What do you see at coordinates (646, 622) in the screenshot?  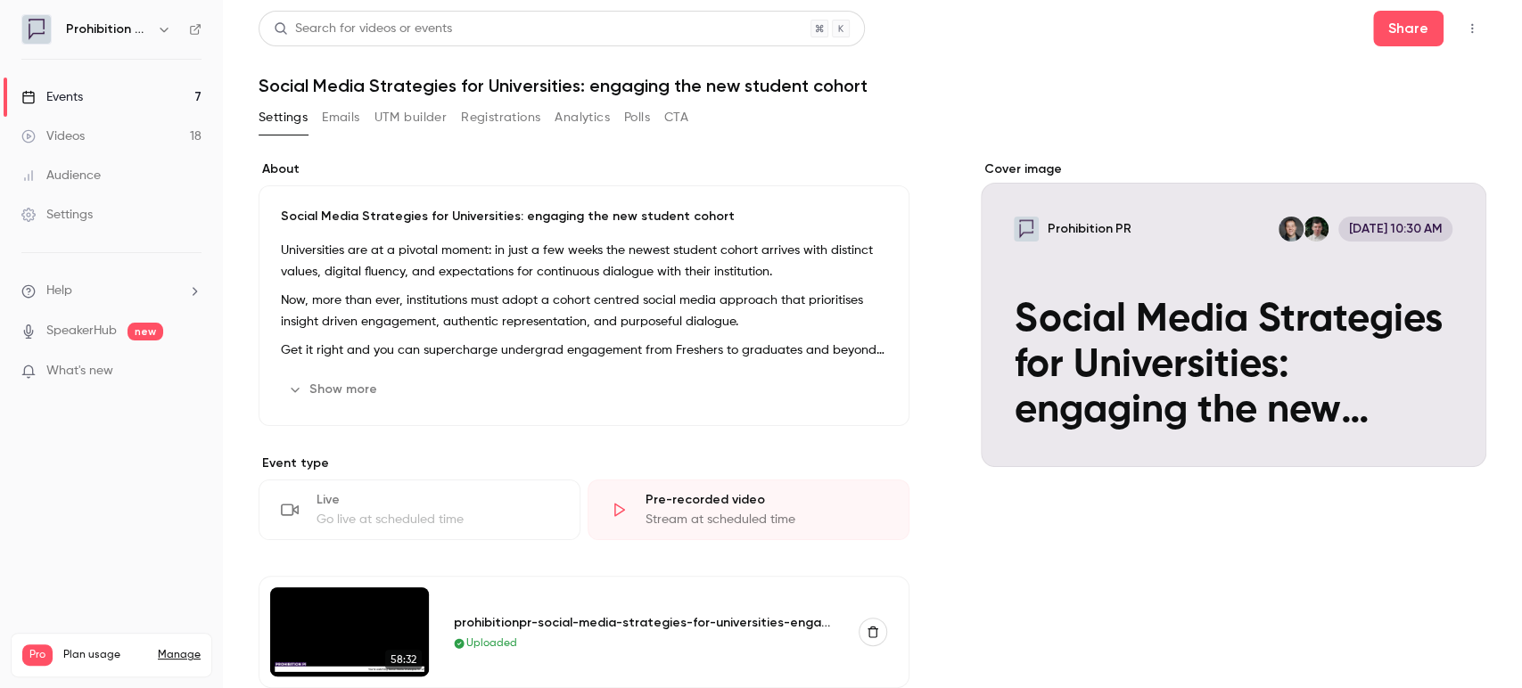 I see `div: prohibitionpr-social-media-strategies-for-universities-engaging-gen-z.mp4` at bounding box center [646, 622].